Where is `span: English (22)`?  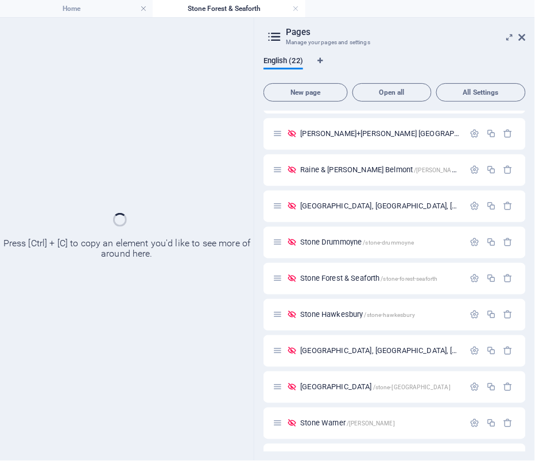 span: English (22) is located at coordinates (283, 62).